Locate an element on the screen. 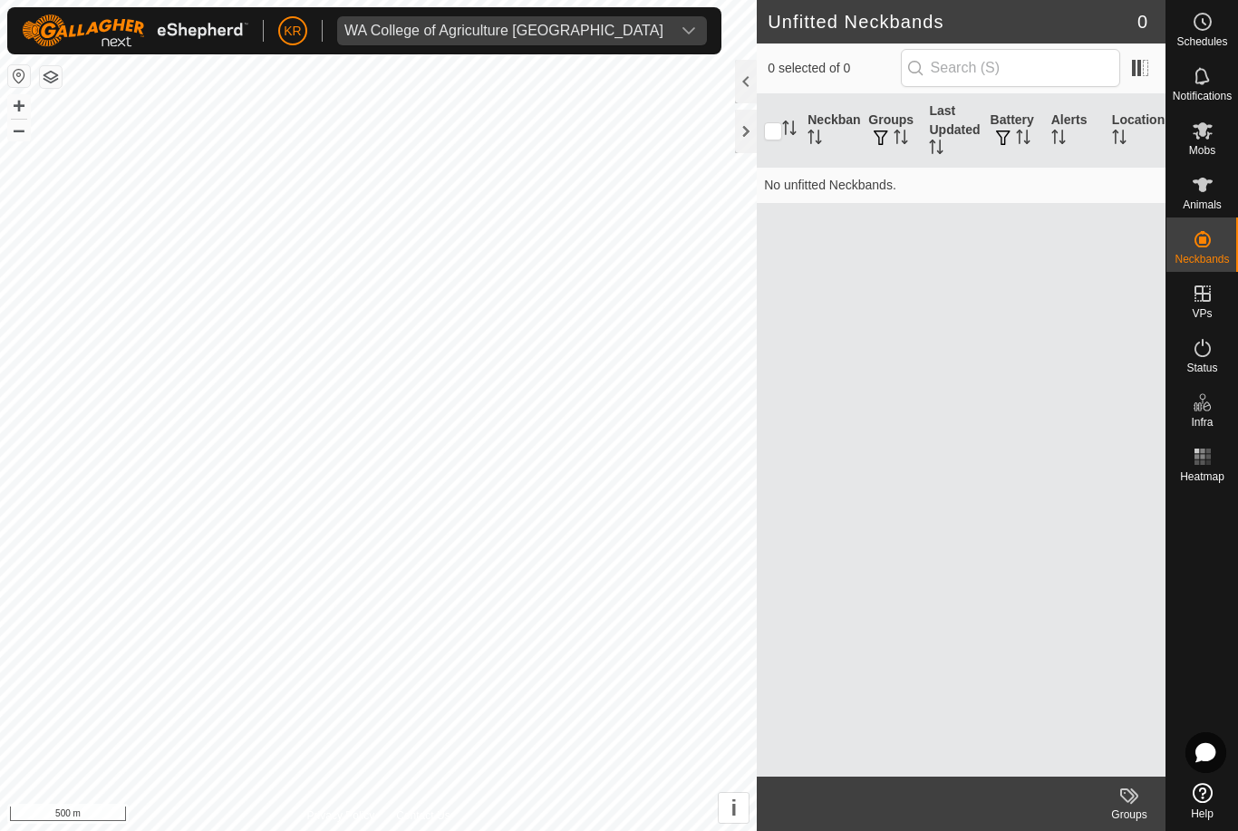 This screenshot has width=1238, height=831. th: Last Updated is located at coordinates (952, 130).